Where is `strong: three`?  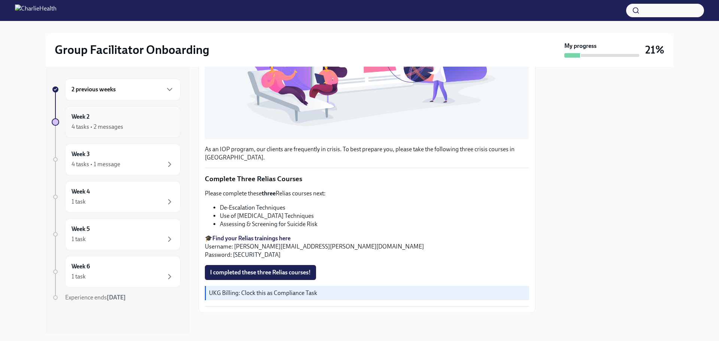
strong: three is located at coordinates (268, 193).